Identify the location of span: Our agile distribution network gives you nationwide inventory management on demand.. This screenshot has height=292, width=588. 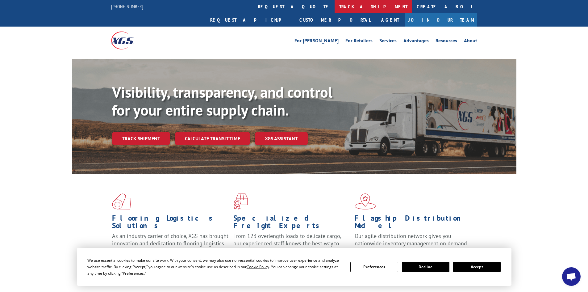
(412, 239).